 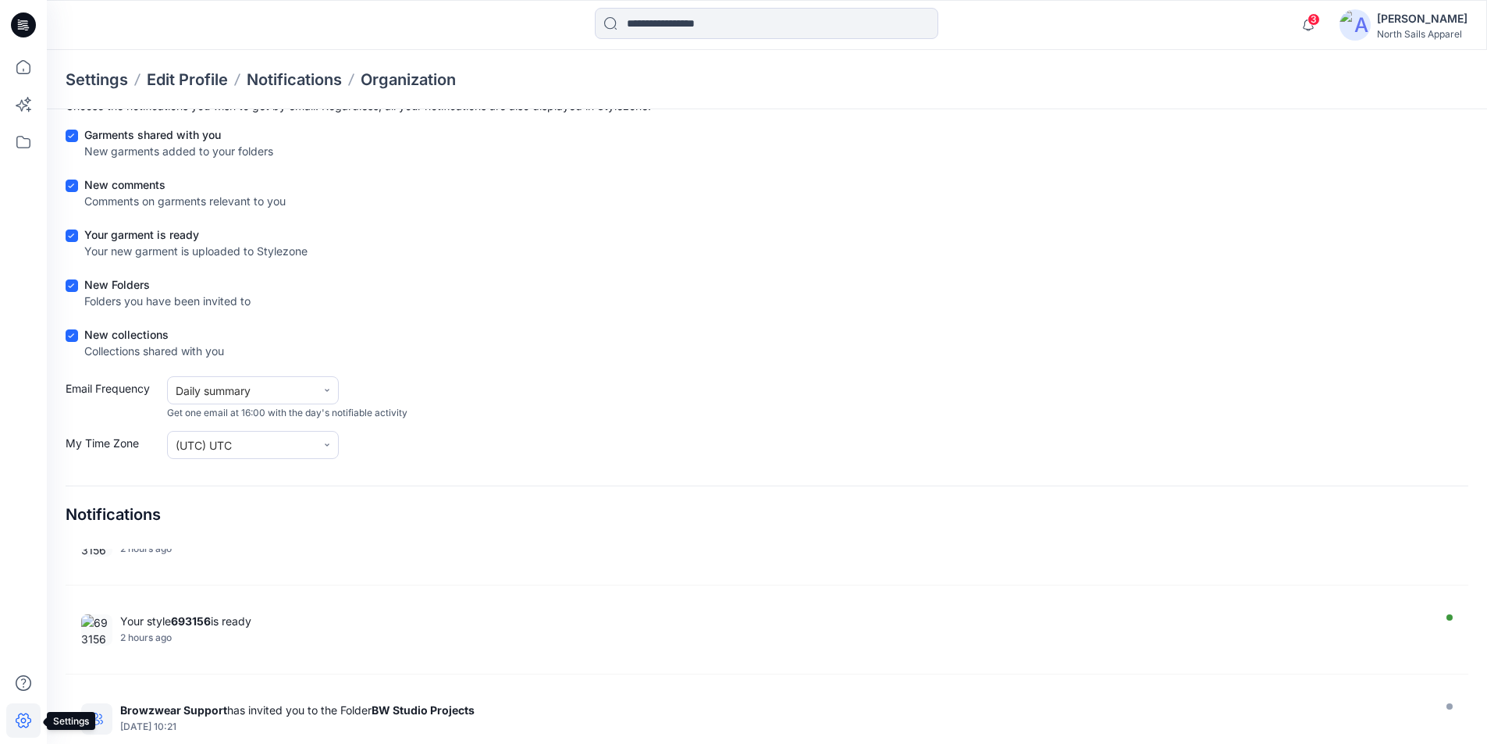 What do you see at coordinates (1313, 20) in the screenshot?
I see `span: 3` at bounding box center [1313, 20].